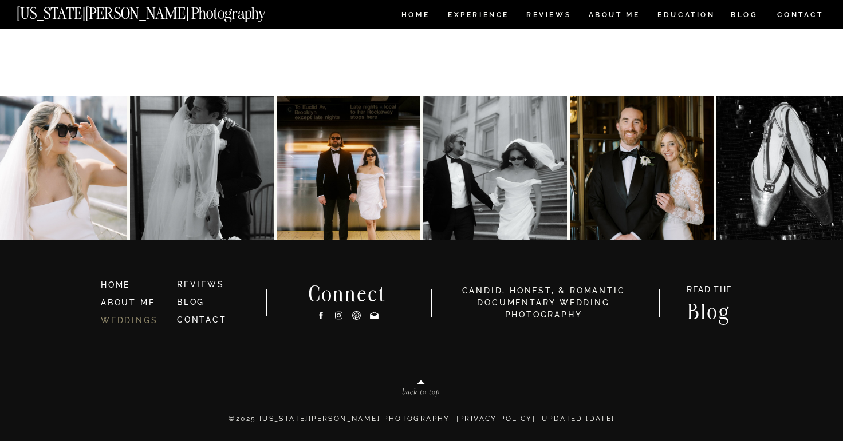 The height and width of the screenshot is (441, 843). I want to click on img: Anna & Felipe — embracing the moment, and the magic follows., so click(201, 168).